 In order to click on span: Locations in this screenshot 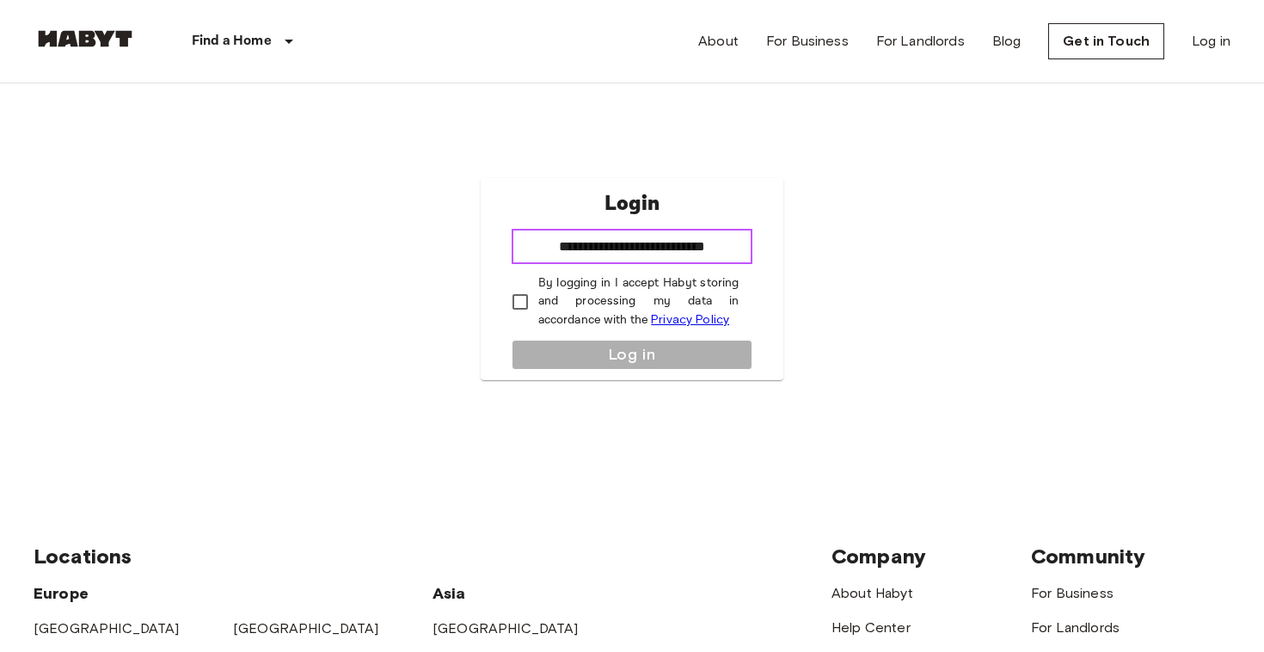, I will do `click(83, 555)`.